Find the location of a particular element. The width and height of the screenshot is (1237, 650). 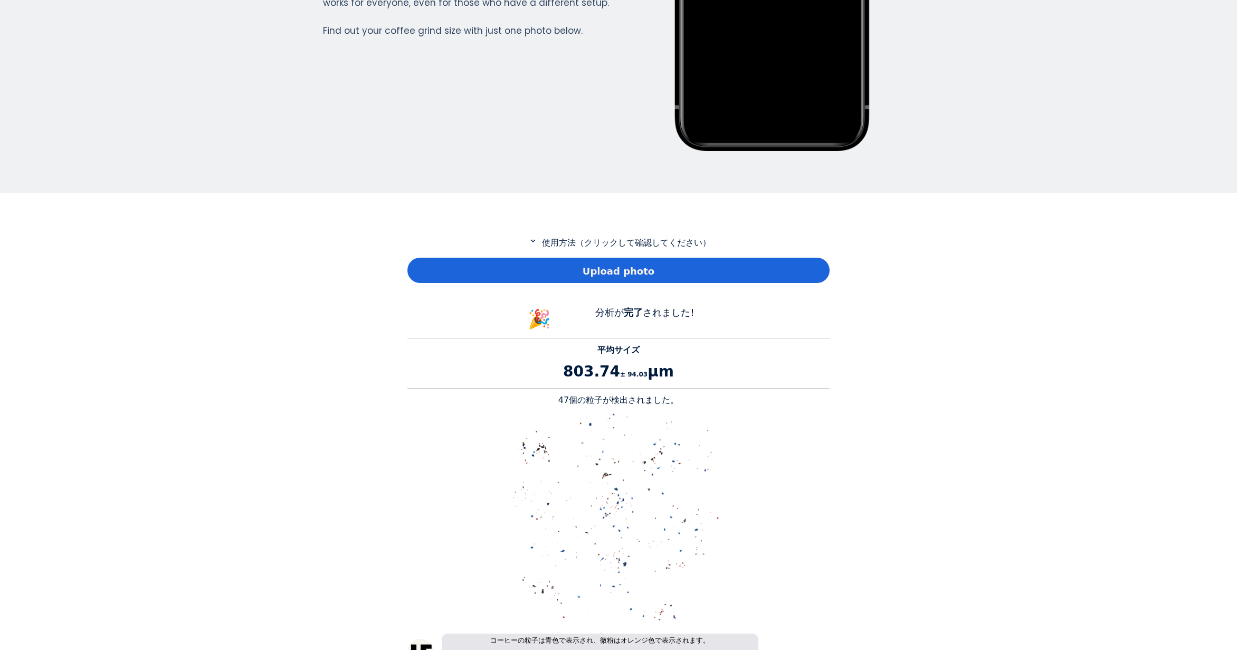

span: Upload photo is located at coordinates (618, 271).